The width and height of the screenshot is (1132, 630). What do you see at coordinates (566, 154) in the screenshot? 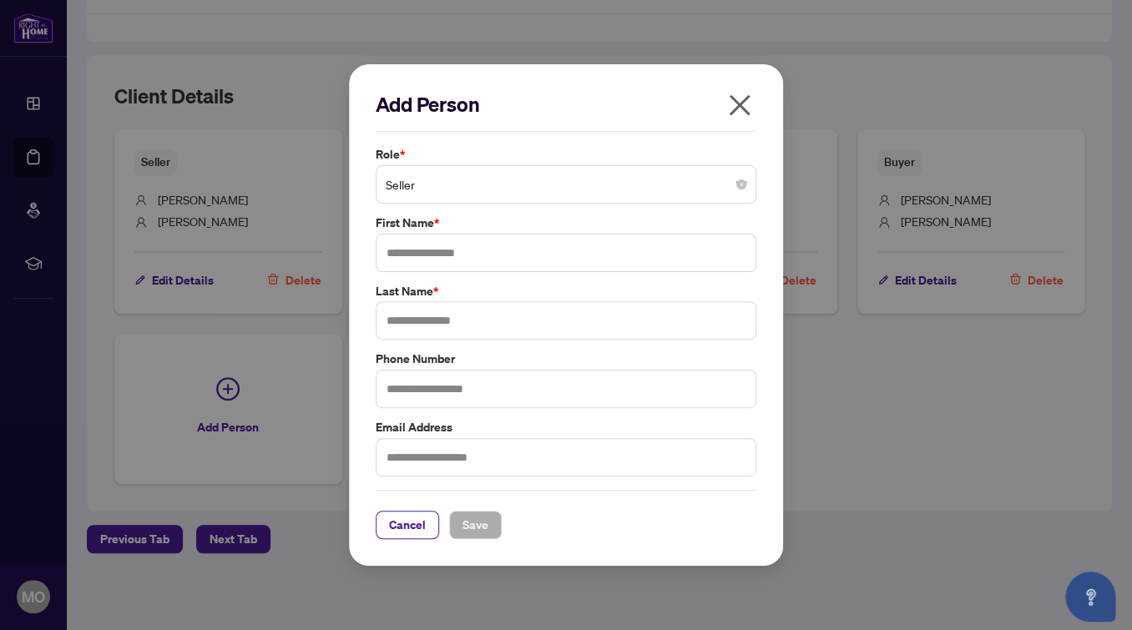
I see `label: Role` at bounding box center [566, 154].